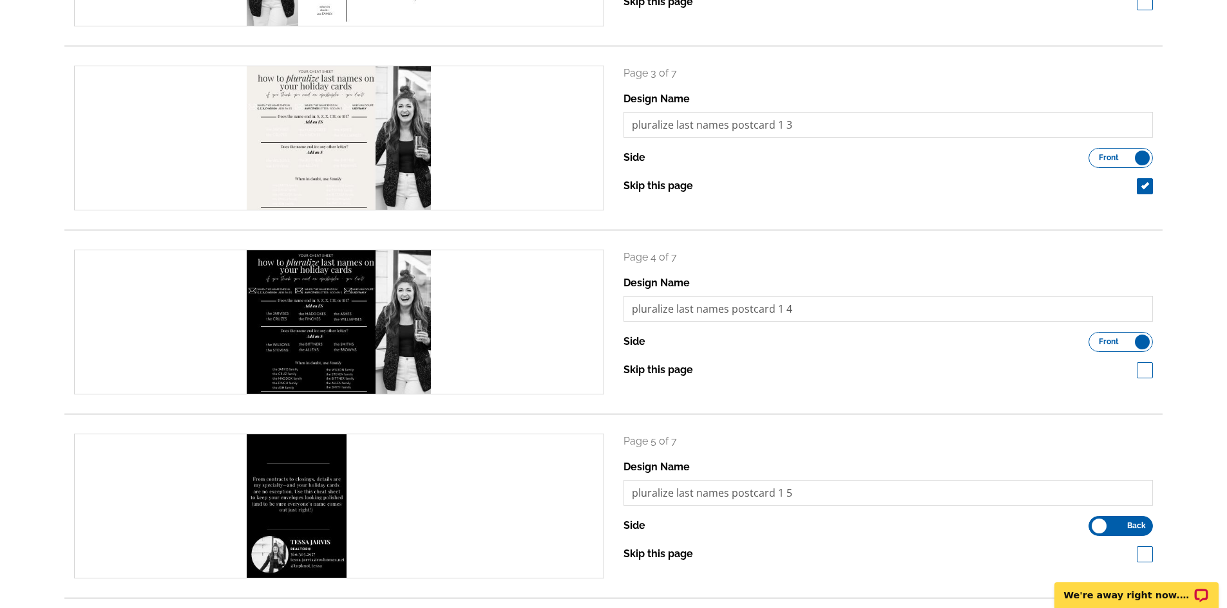  Describe the element at coordinates (888, 258) in the screenshot. I see `p: Page 4 of 7` at that location.